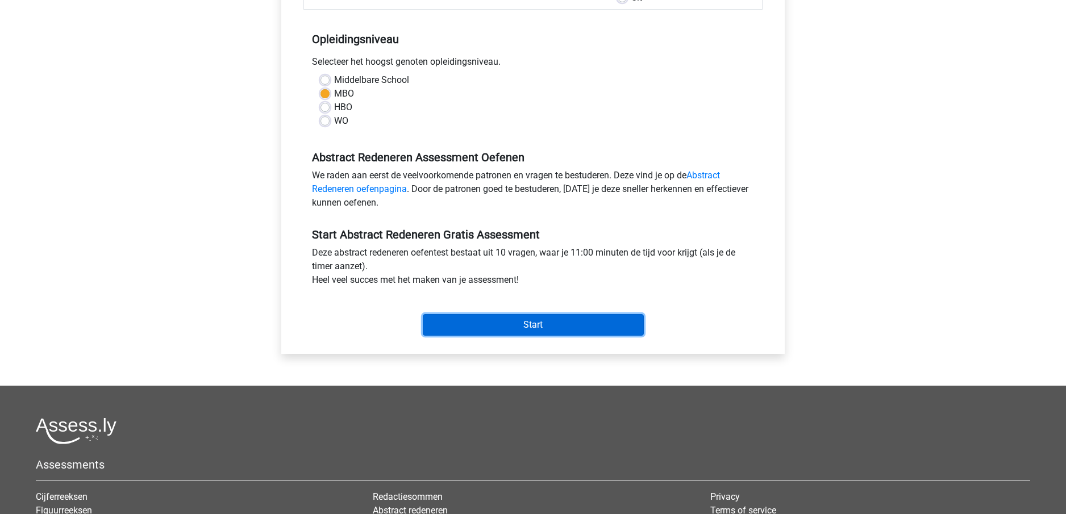  Describe the element at coordinates (725, 497) in the screenshot. I see `a: Privacy` at that location.